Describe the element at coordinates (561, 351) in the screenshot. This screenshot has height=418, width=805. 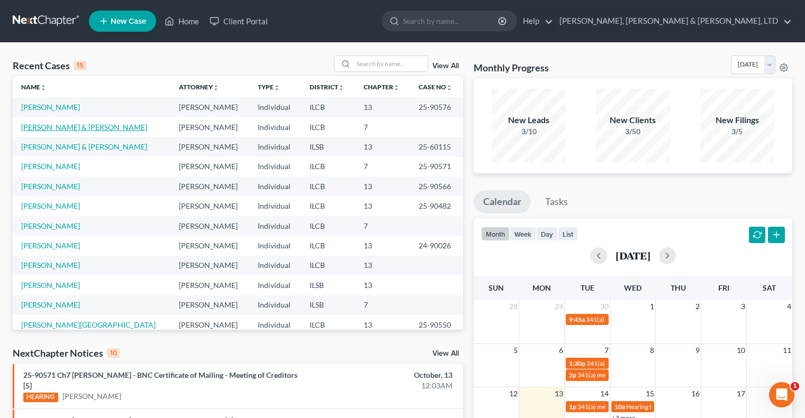
I see `span: 6` at that location.